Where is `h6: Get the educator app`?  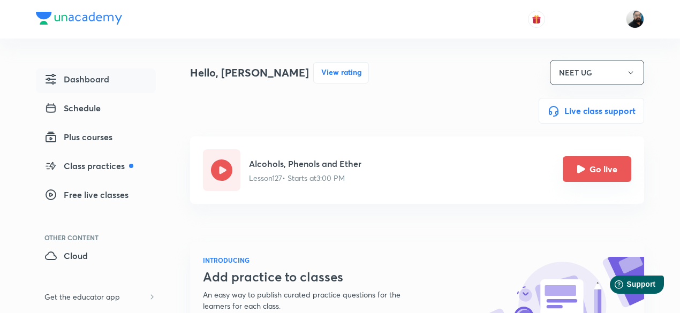
h6: Get the educator app is located at coordinates (82, 297).